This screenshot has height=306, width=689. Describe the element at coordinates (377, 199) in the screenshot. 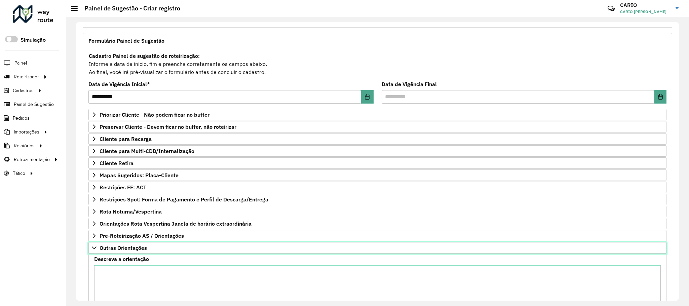

I see `a: Restrições Spot: Forma de Pagamento e Perfil de Descarga/Entrega` at that location.